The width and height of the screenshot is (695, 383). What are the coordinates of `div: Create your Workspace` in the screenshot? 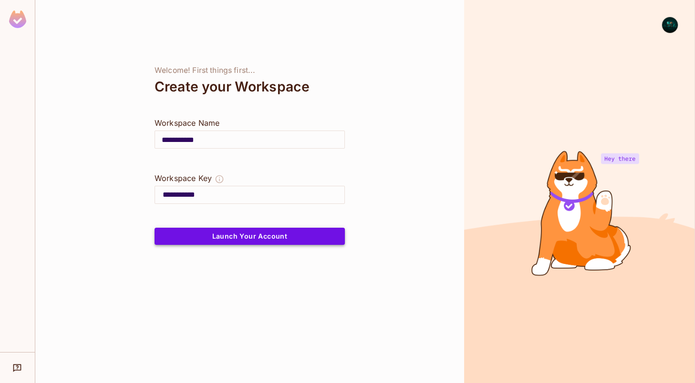 It's located at (249, 87).